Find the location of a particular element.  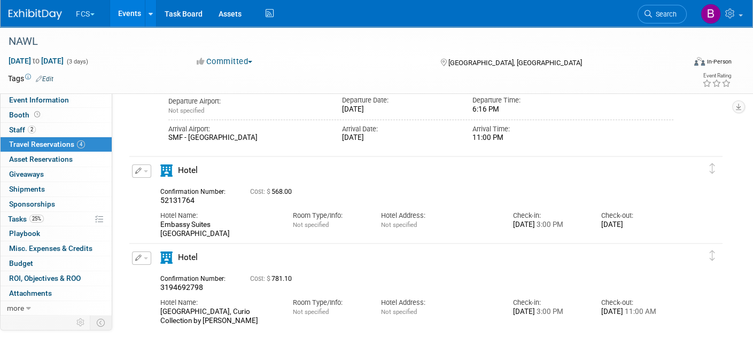

span: Attachments is located at coordinates (30, 293).